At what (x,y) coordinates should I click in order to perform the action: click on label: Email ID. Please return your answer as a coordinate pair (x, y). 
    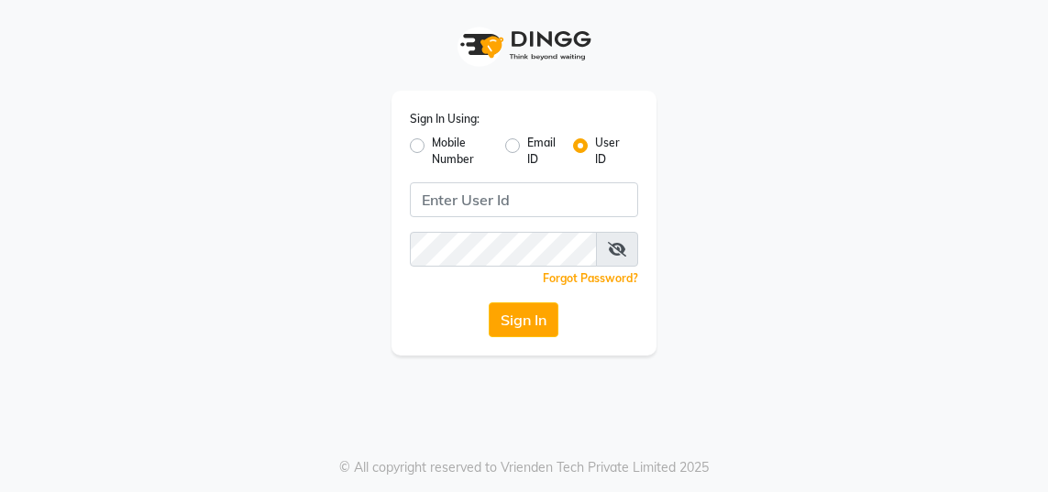
    Looking at the image, I should click on (543, 151).